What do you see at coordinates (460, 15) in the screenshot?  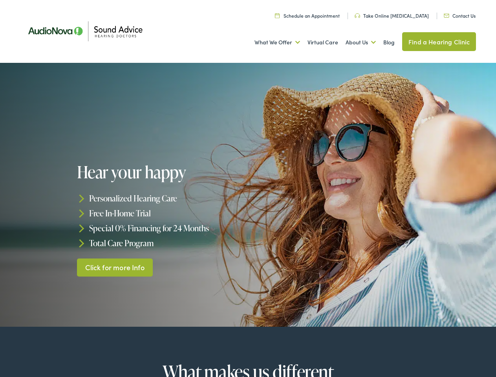 I see `a: Contact Us` at bounding box center [460, 15].